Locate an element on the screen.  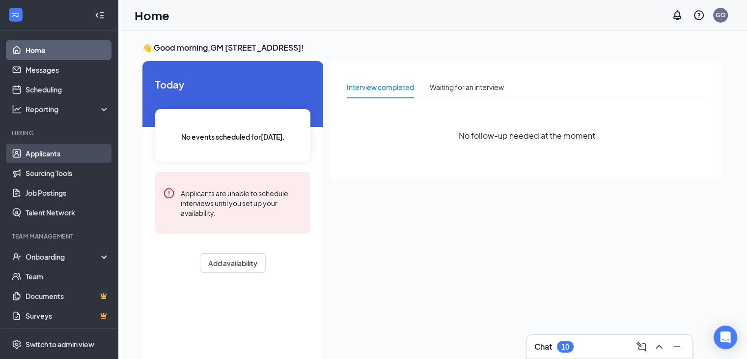
svg: ChevronUp is located at coordinates (659, 346).